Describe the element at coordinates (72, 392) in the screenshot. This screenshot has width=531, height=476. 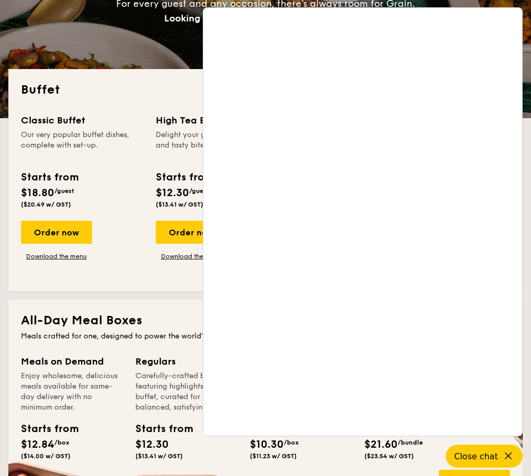
I see `div: Enjoy wholesome, delicious meals available for same-day delivery with no minimum order.` at that location.